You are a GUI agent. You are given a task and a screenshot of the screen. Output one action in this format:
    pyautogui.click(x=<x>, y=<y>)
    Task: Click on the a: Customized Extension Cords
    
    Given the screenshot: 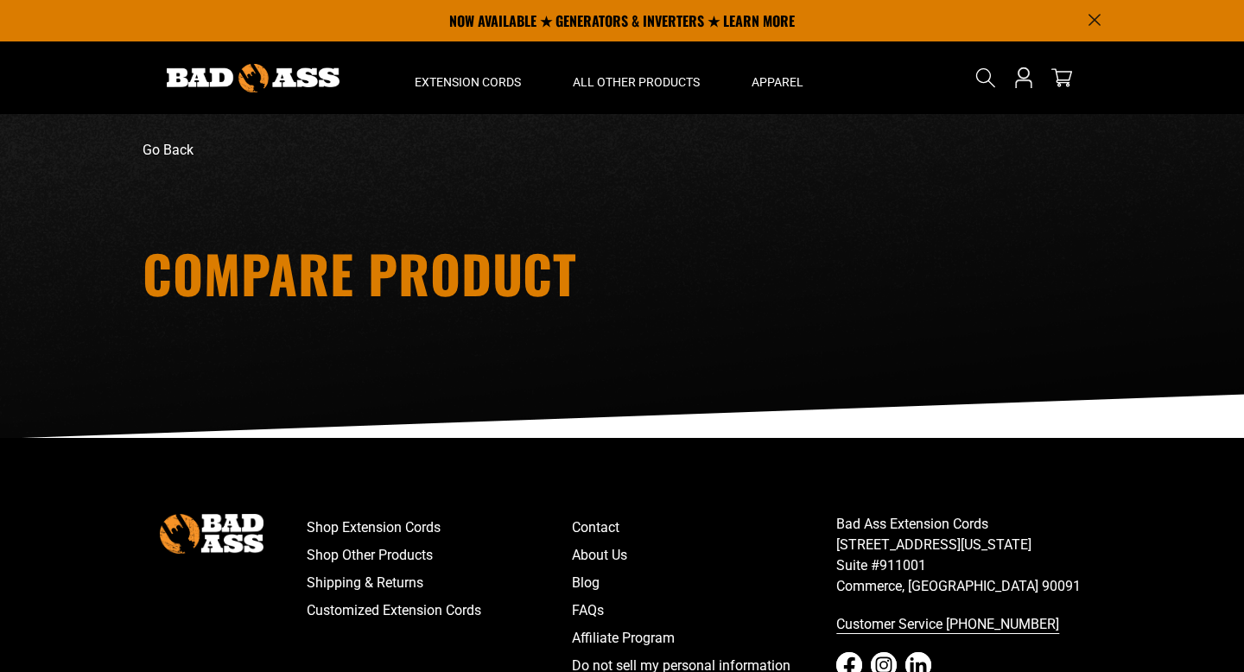 What is the action you would take?
    pyautogui.click(x=439, y=611)
    